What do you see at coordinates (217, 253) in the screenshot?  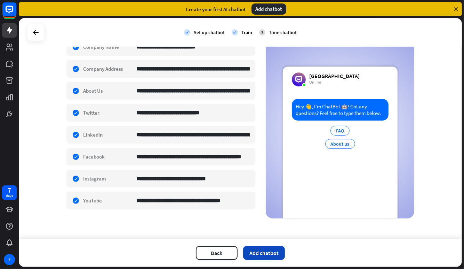 I see `button: Back` at bounding box center [217, 253].